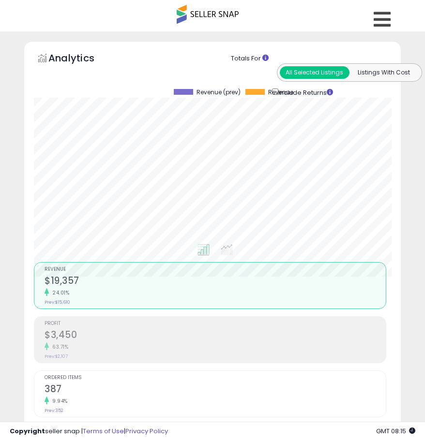 This screenshot has width=425, height=441. What do you see at coordinates (395, 431) in the screenshot?
I see `span: 2025-08-14 08:15 GMT` at bounding box center [395, 431].